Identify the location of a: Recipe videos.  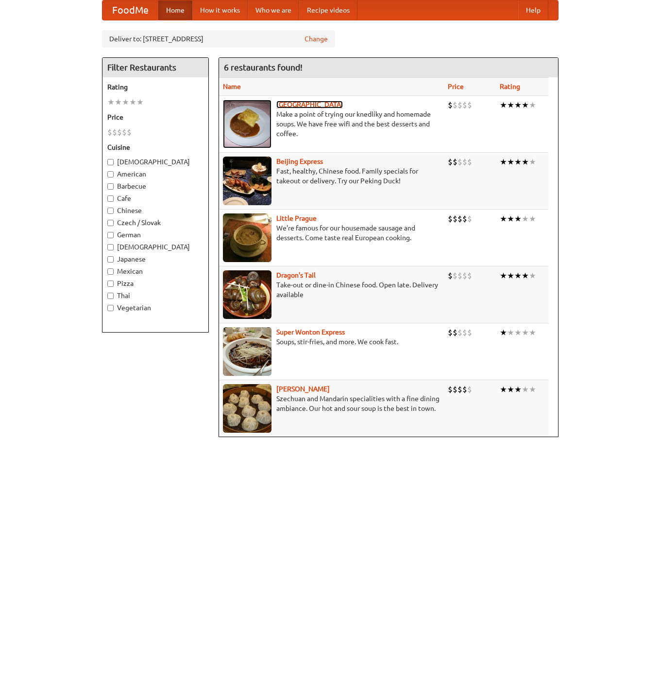
(329, 10).